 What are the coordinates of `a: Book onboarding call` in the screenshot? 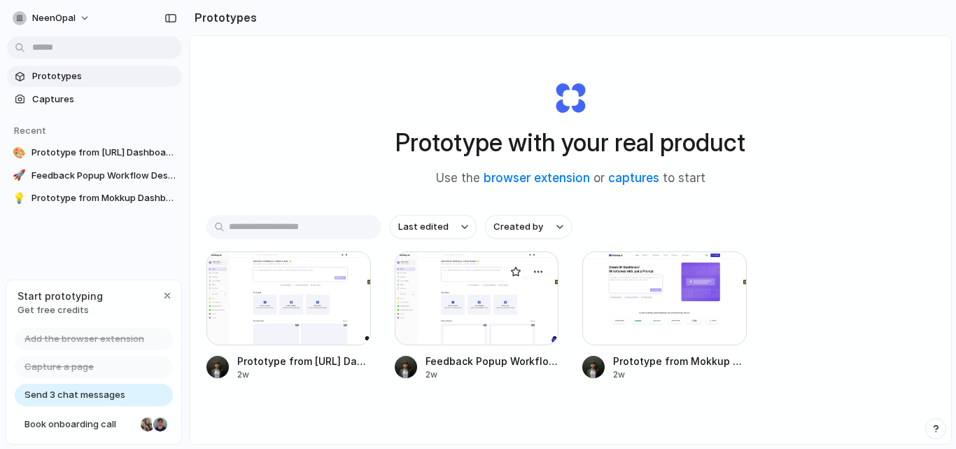 It's located at (94, 424).